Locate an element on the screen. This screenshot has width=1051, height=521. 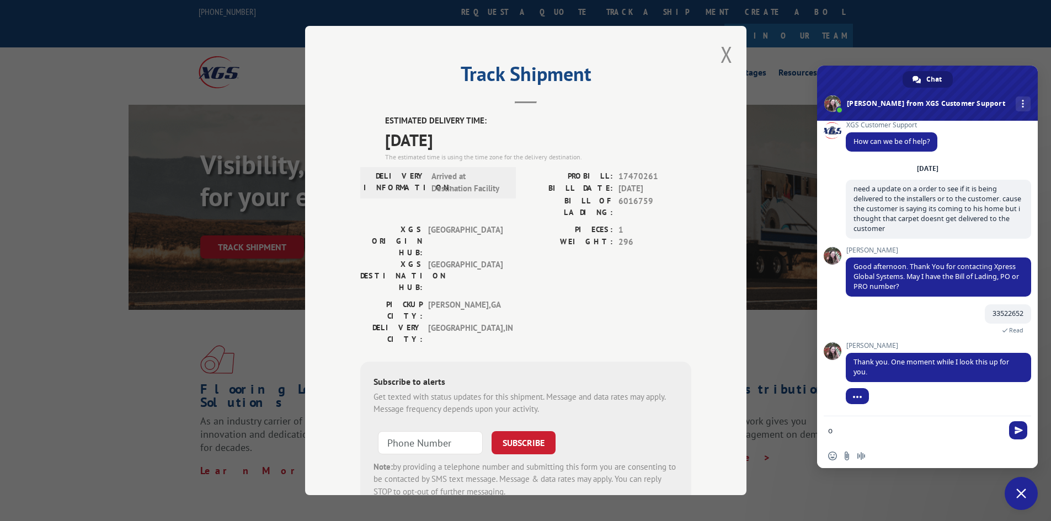
button: SUBSCRIBE is located at coordinates (523, 443).